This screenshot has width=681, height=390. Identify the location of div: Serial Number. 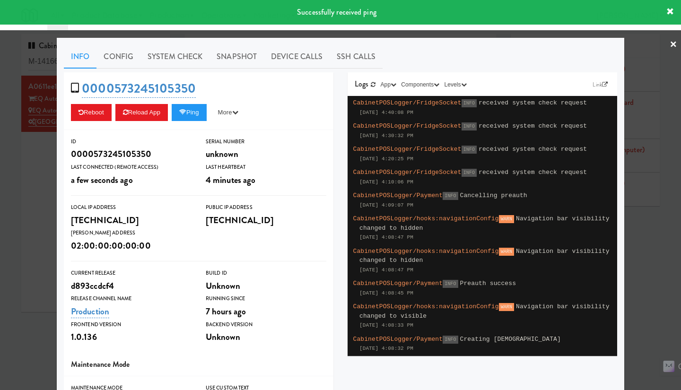
(266, 142).